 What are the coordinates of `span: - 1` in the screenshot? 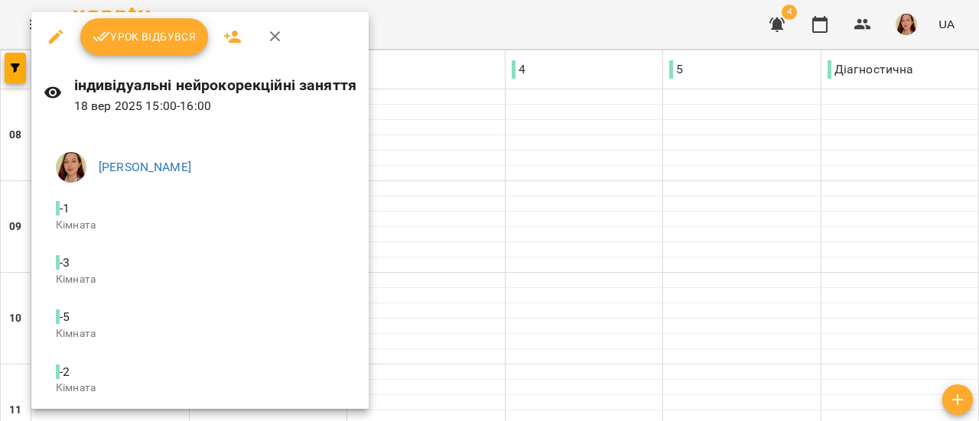 It's located at (64, 208).